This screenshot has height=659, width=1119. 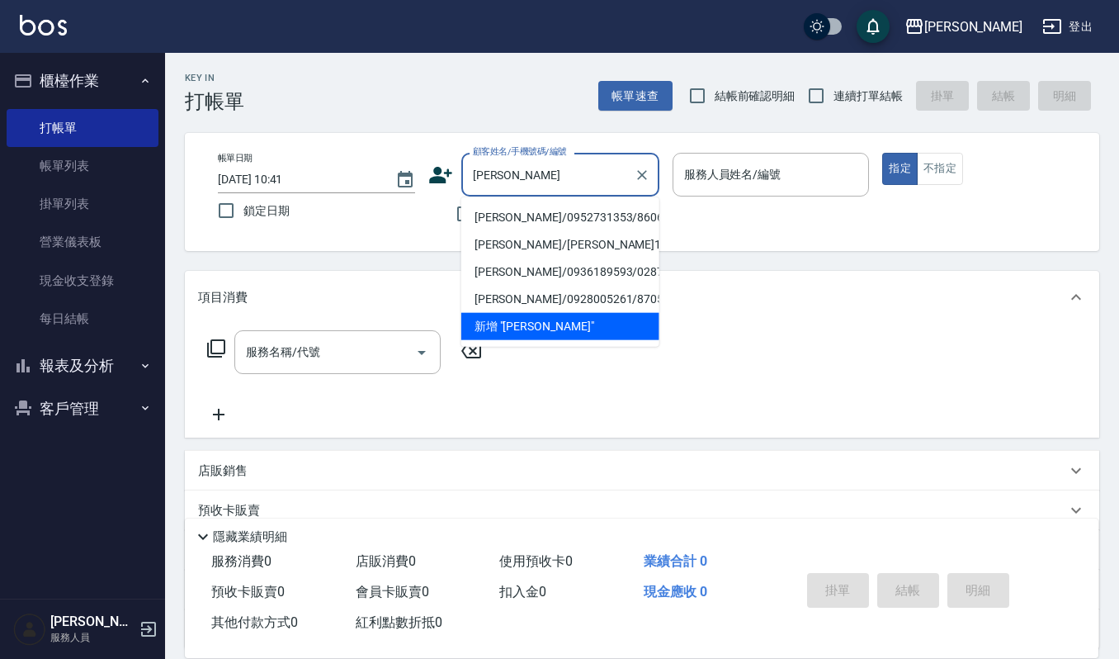 What do you see at coordinates (523, 591) in the screenshot?
I see `span: 扣入金 0` at bounding box center [523, 591].